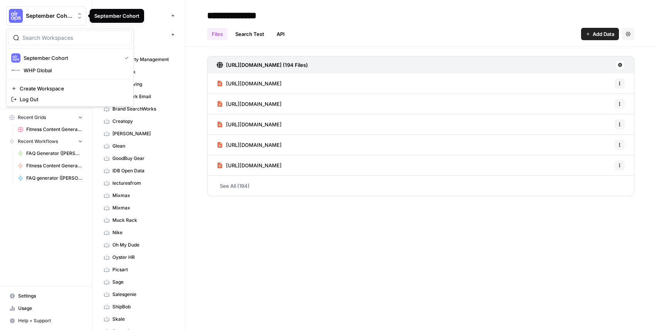 Image resolution: width=656 pixels, height=330 pixels. What do you see at coordinates (143, 84) in the screenshot?
I see `span: ArtSea Living` at bounding box center [143, 84].